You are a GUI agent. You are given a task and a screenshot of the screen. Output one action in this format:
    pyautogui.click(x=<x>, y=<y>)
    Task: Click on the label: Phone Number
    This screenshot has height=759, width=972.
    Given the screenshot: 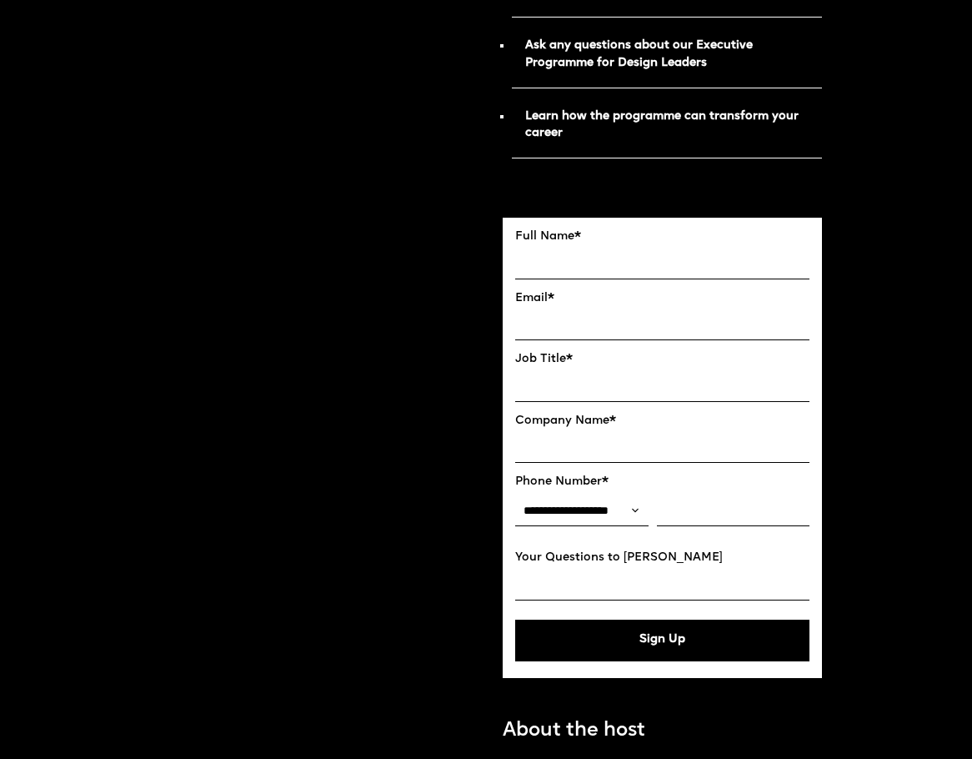 What is the action you would take?
    pyautogui.click(x=662, y=482)
    